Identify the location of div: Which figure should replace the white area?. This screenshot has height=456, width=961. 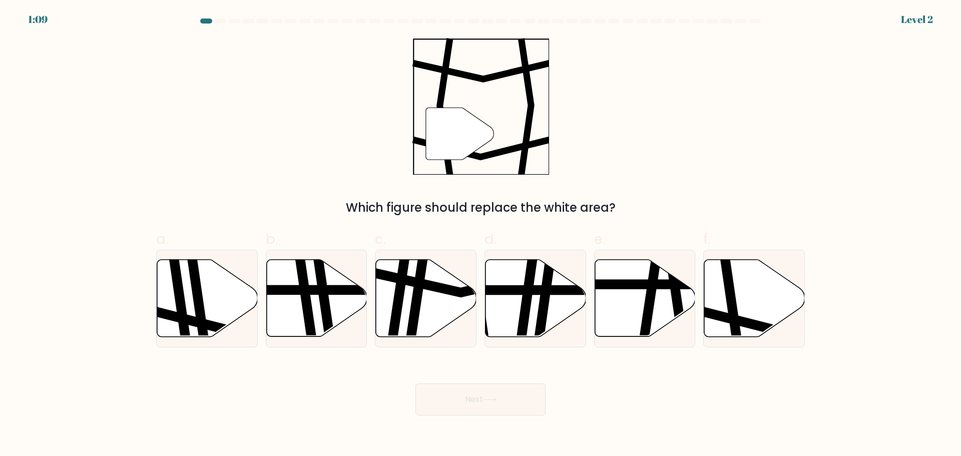
(481, 208).